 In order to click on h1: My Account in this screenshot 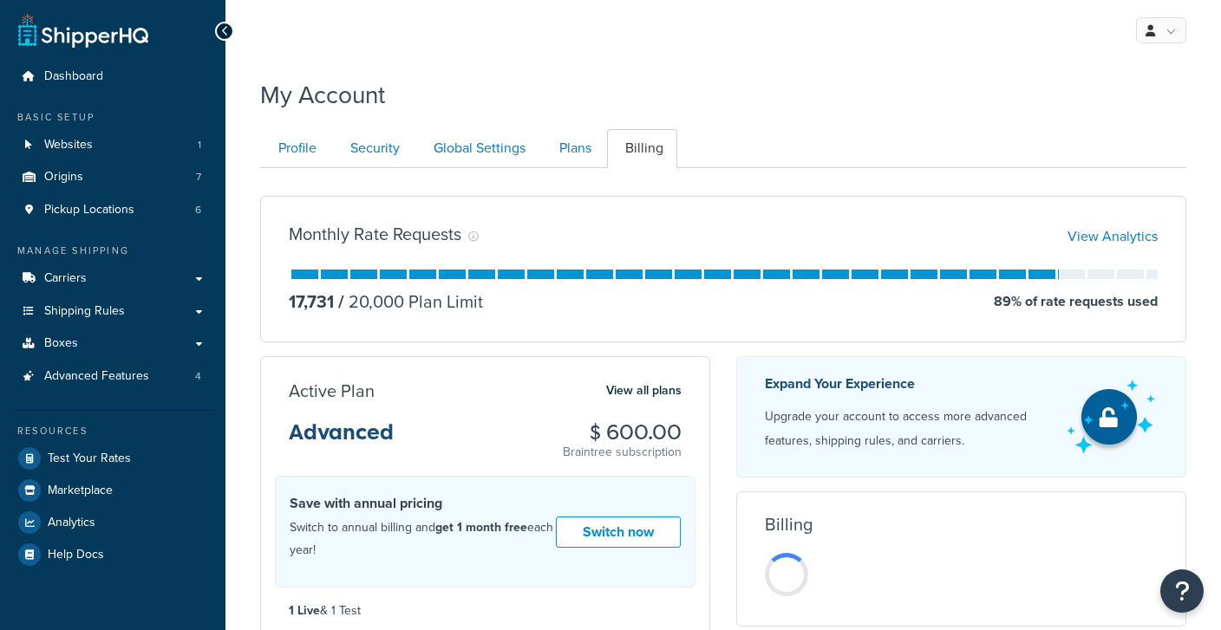, I will do `click(323, 95)`.